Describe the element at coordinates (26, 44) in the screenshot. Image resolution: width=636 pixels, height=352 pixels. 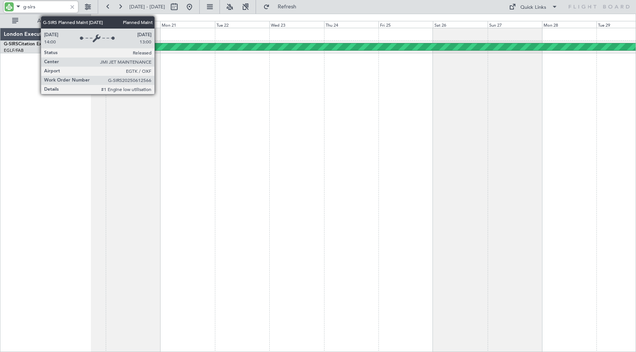
I see `a: G-SIRSCitation Excel` at that location.